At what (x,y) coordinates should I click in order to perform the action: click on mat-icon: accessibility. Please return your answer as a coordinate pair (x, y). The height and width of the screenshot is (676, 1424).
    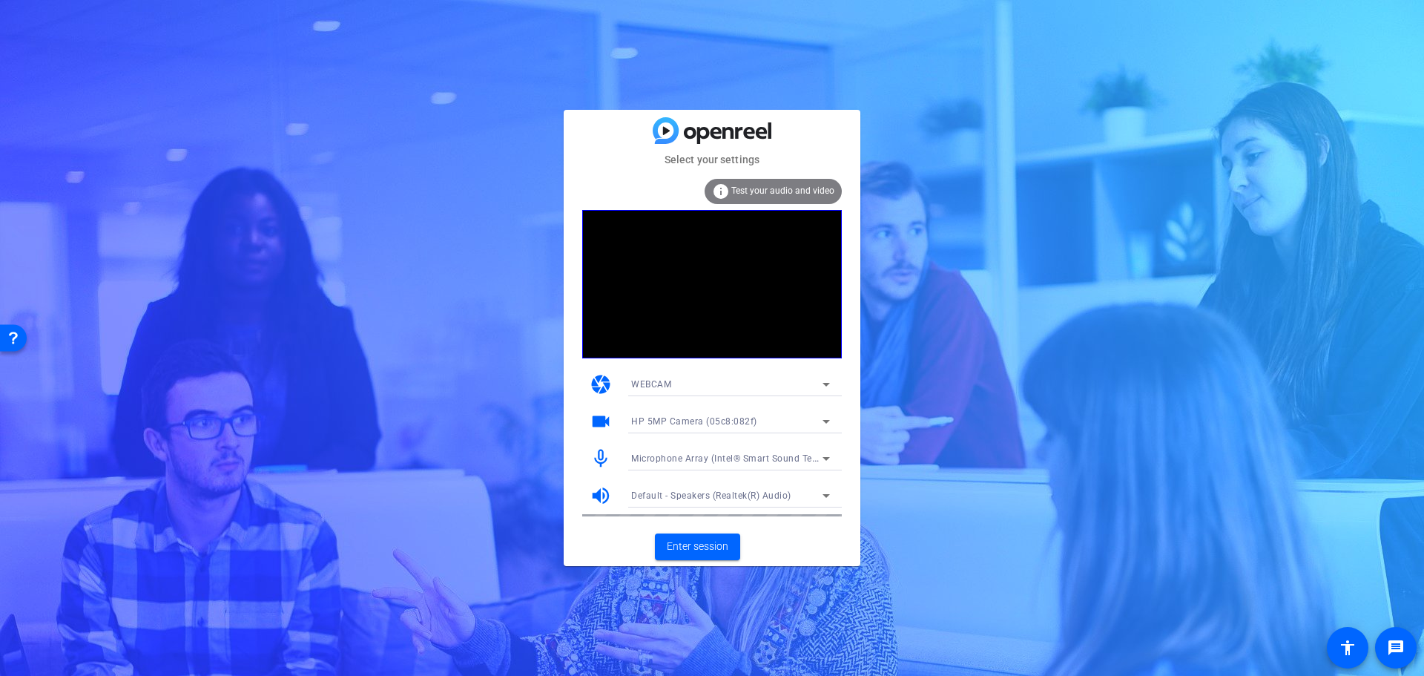
    Looking at the image, I should click on (1348, 648).